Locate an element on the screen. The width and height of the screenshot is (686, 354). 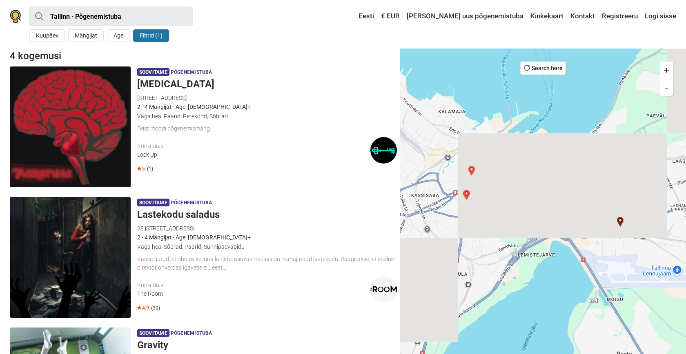
div: Väga hea: Sõbrad, Paarid, Sünnipäevapidu is located at coordinates (267, 247).